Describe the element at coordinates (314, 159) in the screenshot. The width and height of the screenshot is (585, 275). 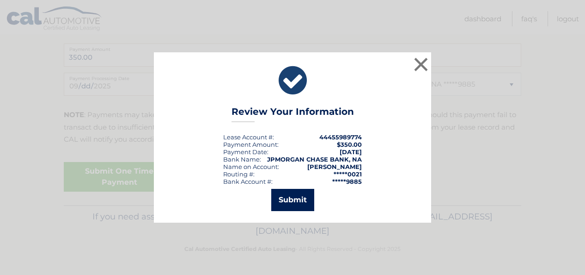
I see `strong: JPMORGAN CHASE BANK, NA` at that location.